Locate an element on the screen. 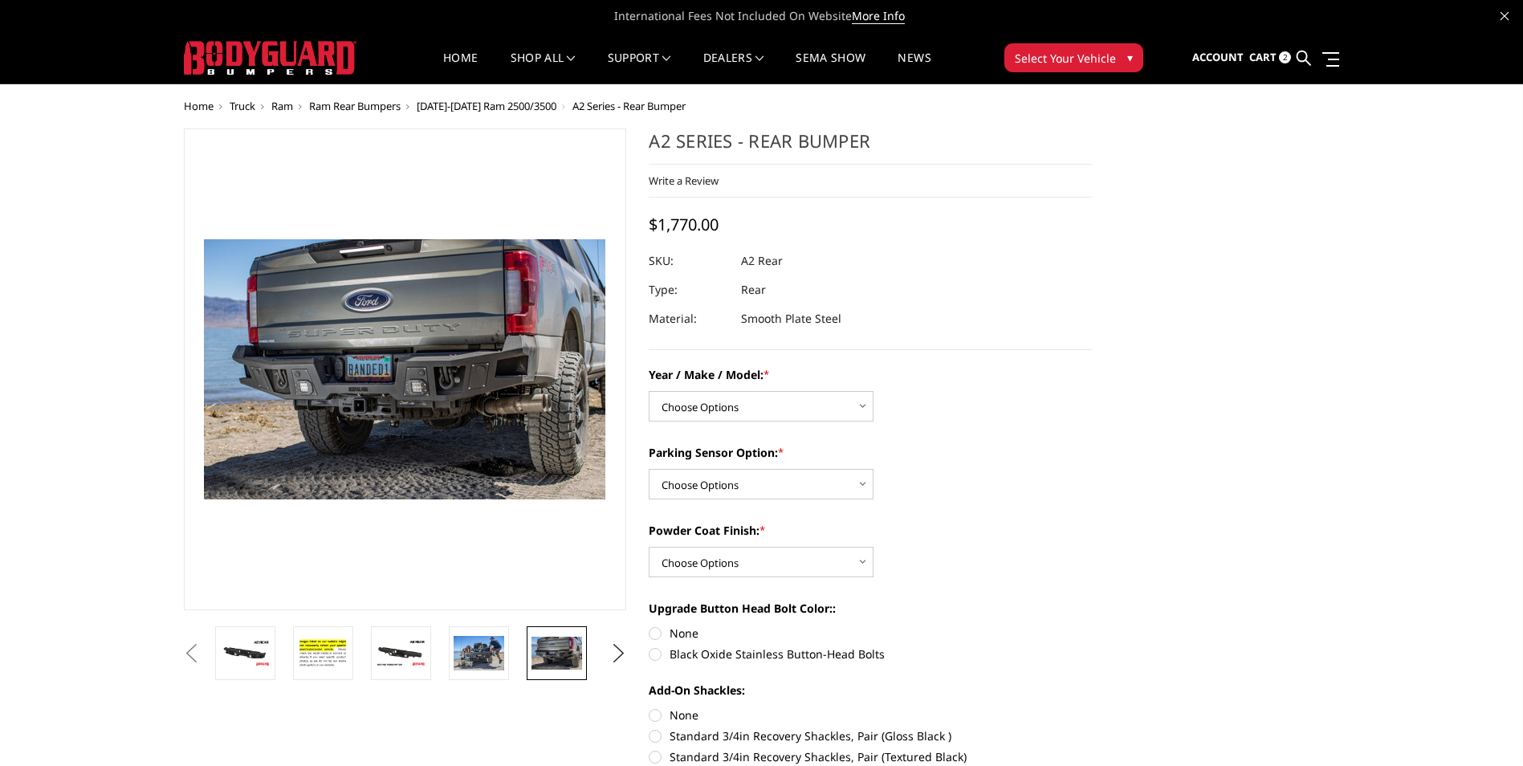  span: Account is located at coordinates (1218, 57).